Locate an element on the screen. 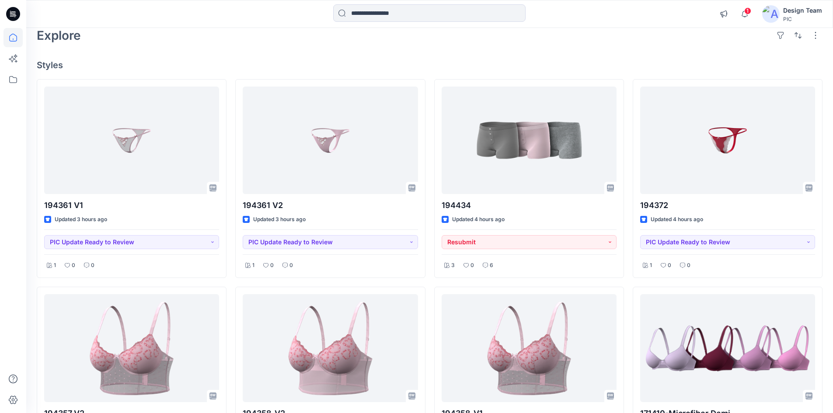  h2: Explore is located at coordinates (59, 35).